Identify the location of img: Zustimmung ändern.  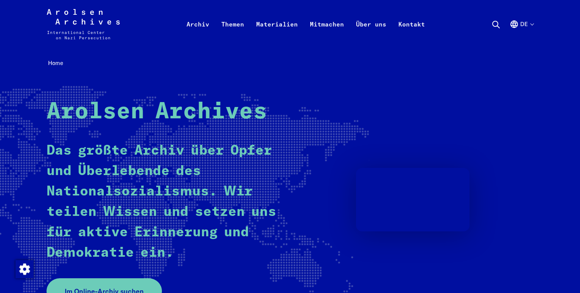
(25, 269).